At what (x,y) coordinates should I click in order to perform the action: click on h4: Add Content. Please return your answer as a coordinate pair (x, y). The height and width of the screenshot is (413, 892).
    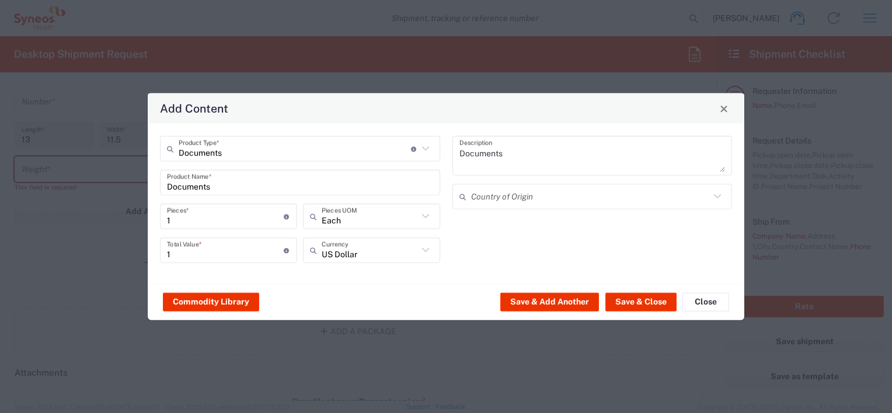
    Looking at the image, I should click on (194, 108).